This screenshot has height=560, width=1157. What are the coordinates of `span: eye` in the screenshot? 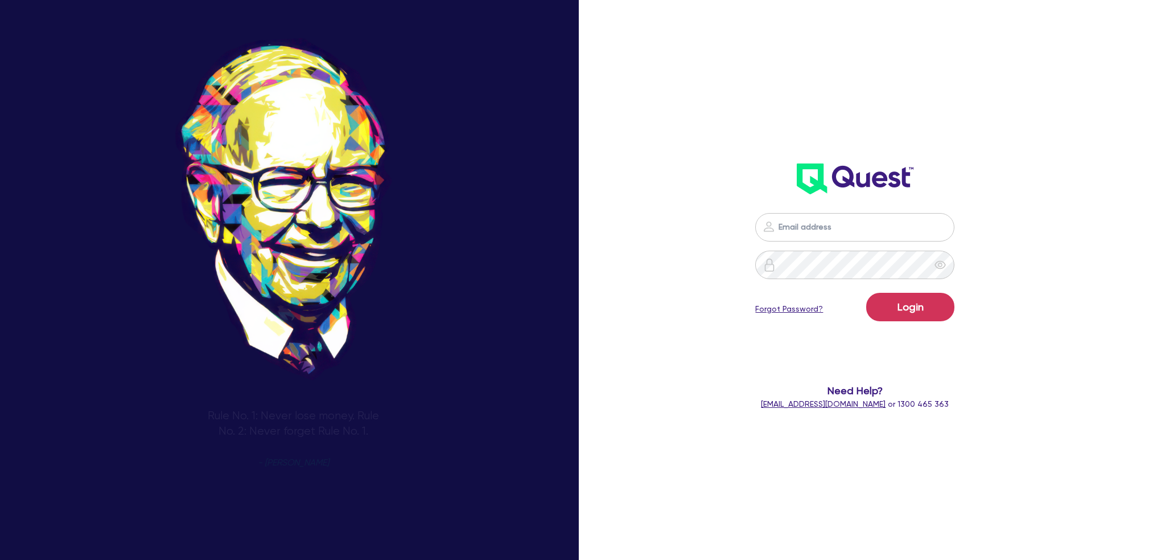 It's located at (941, 265).